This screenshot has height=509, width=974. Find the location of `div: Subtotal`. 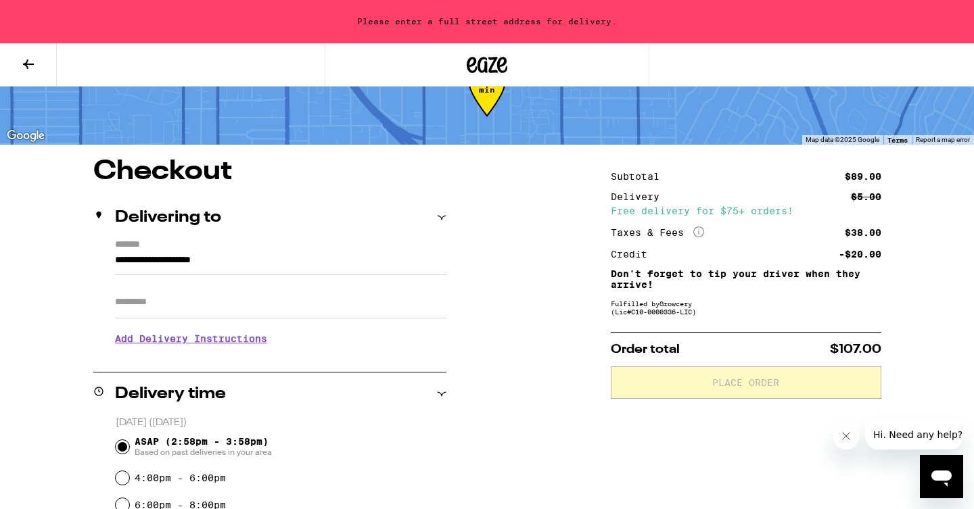

div: Subtotal is located at coordinates (640, 176).